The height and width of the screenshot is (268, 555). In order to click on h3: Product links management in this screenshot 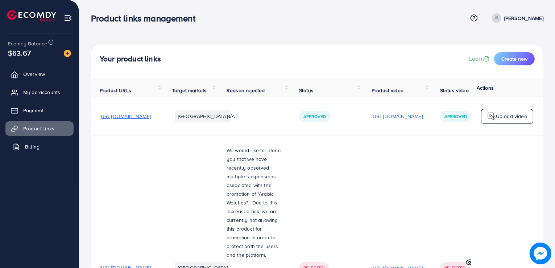, I will do `click(146, 18)`.